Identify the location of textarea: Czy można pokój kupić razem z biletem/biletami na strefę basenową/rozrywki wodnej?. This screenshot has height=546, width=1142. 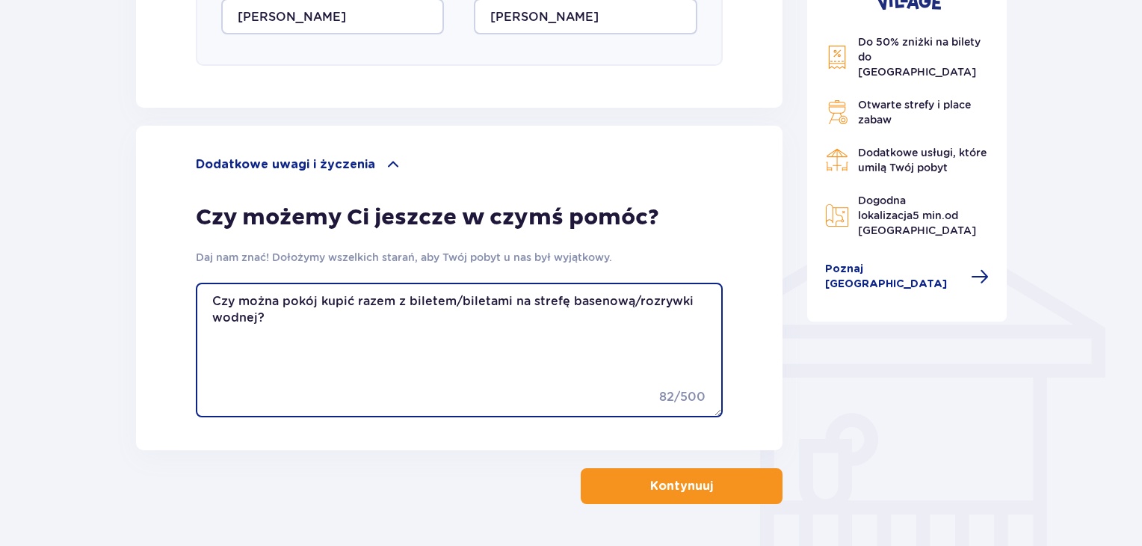
(459, 350).